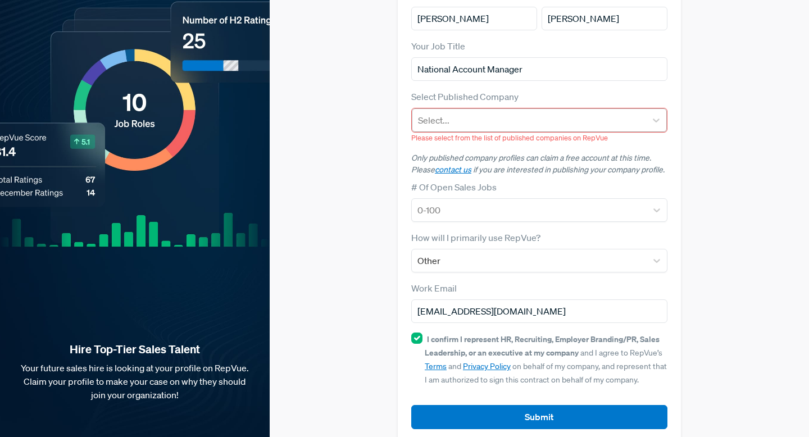  I want to click on input: Title, so click(540, 69).